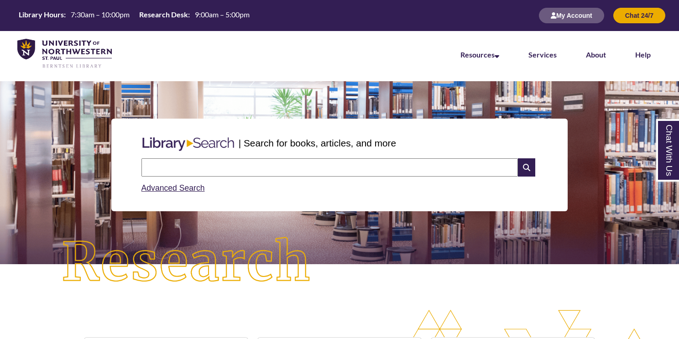  I want to click on p: | Search for books, articles, and more, so click(317, 143).